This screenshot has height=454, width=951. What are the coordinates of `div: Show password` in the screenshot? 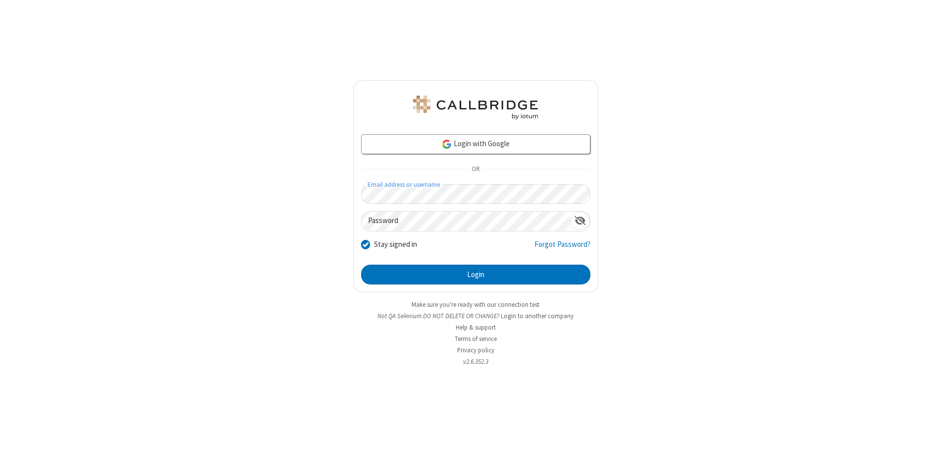 It's located at (580, 220).